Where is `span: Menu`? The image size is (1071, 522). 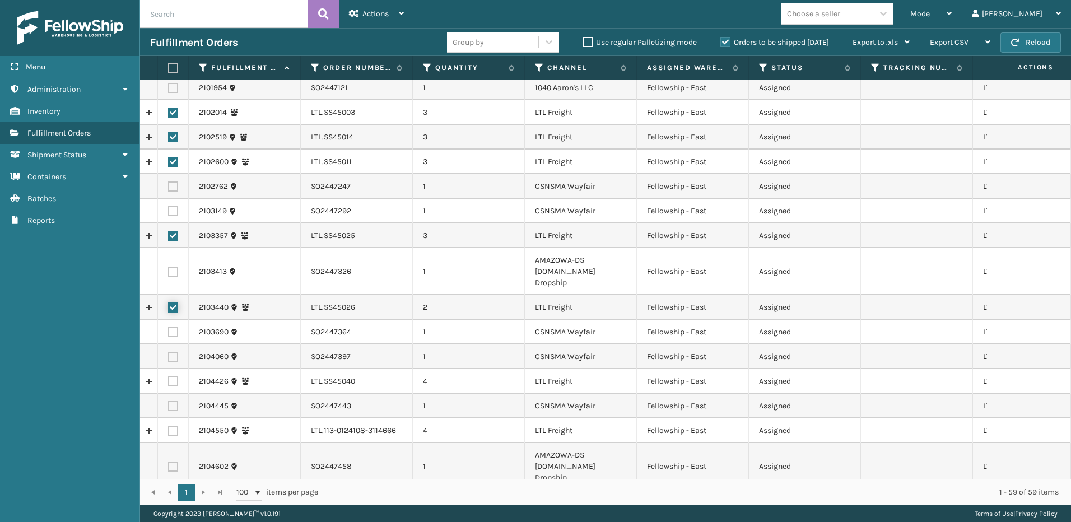
span: Menu is located at coordinates (35, 67).